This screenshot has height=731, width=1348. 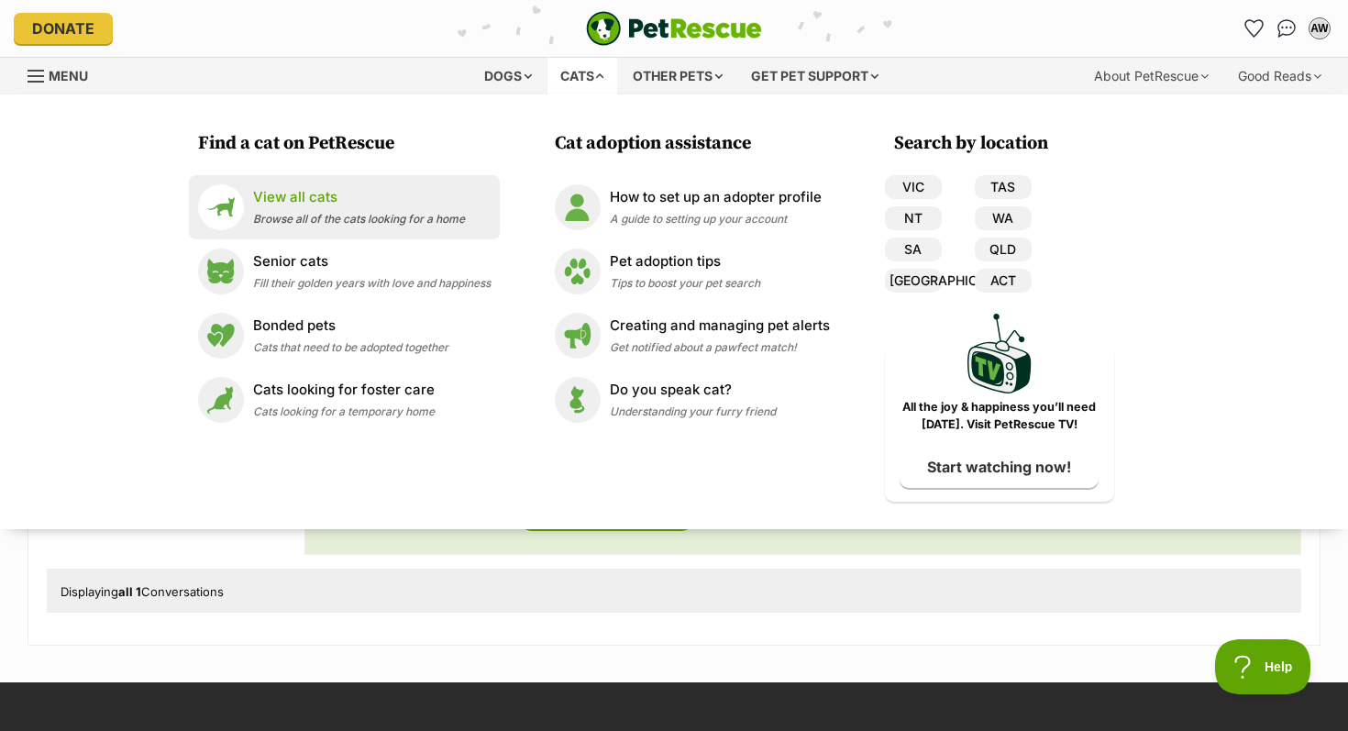 I want to click on p: Creating and managing pet alerts, so click(x=720, y=326).